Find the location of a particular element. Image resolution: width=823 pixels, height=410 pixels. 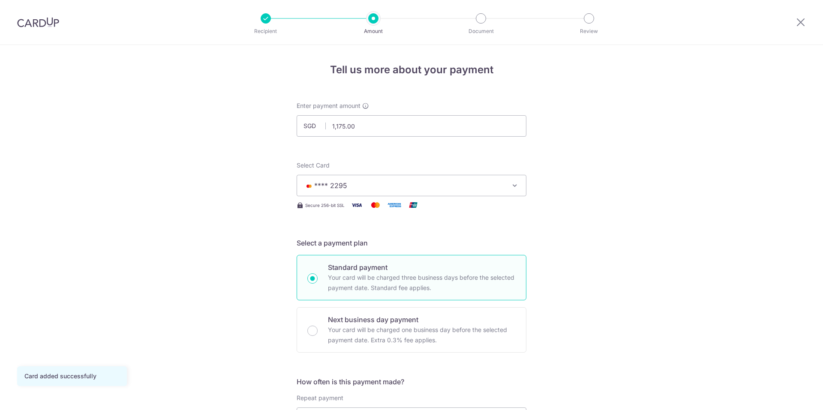

label: Repeat payment is located at coordinates (320, 398).